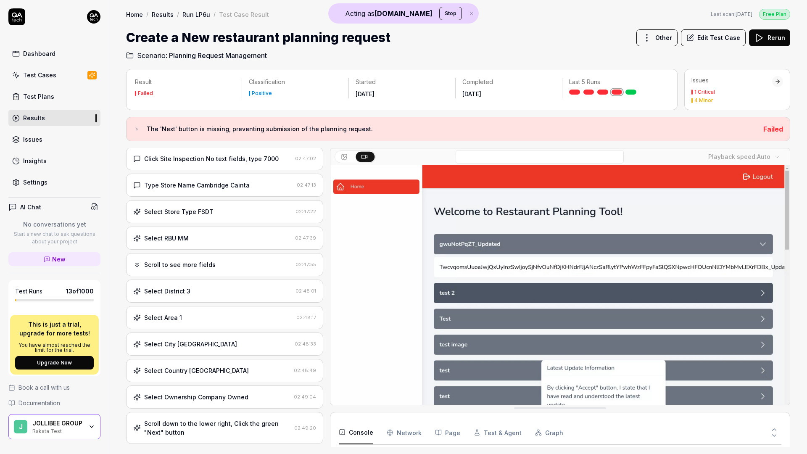 The image size is (807, 454). Describe the element at coordinates (185, 82) in the screenshot. I see `p: Result` at that location.